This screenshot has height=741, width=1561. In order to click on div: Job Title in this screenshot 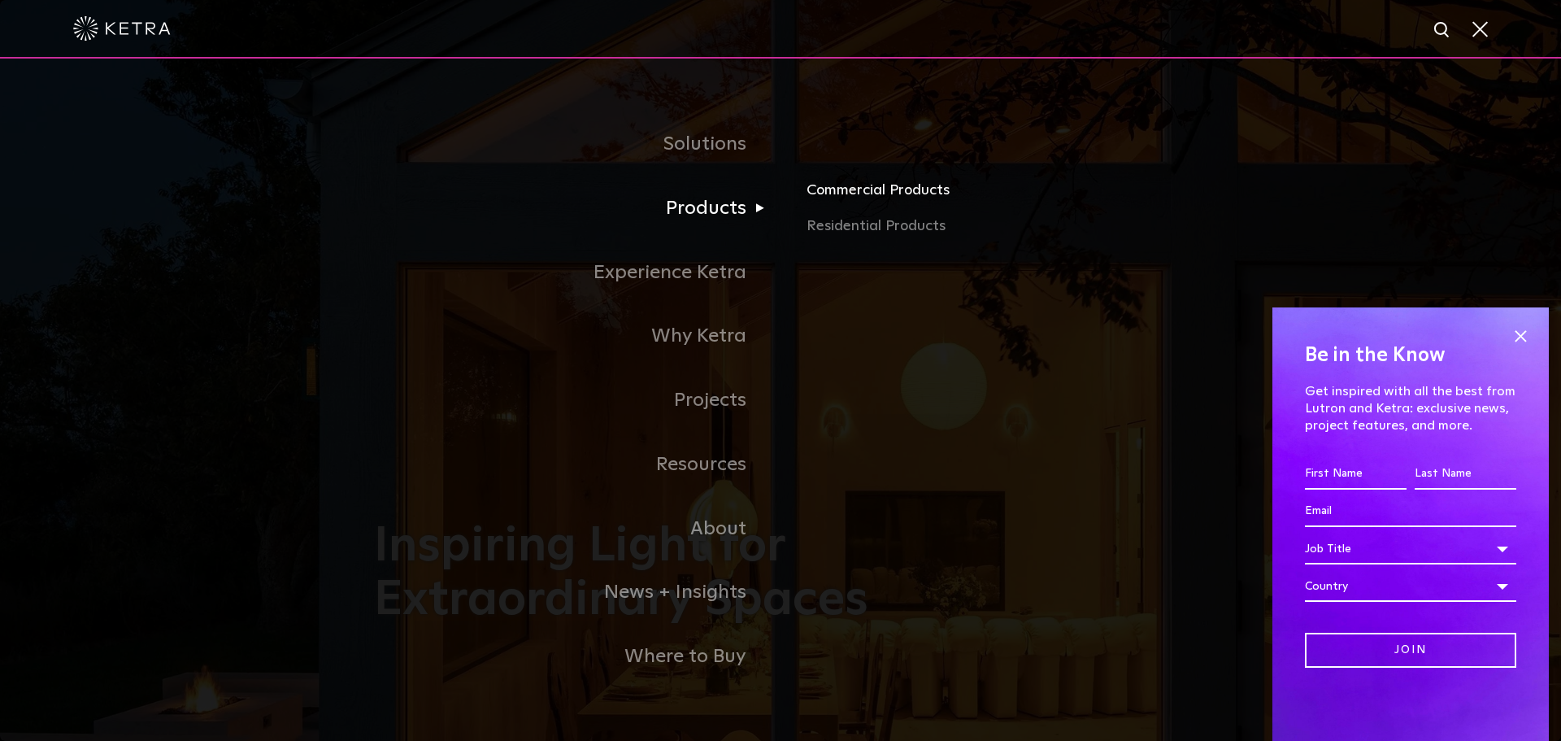, I will do `click(1410, 549)`.